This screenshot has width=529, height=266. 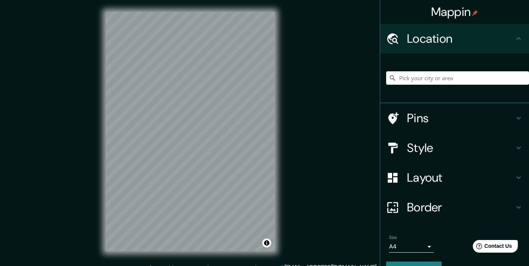 What do you see at coordinates (454, 39) in the screenshot?
I see `div: Location` at bounding box center [454, 39].